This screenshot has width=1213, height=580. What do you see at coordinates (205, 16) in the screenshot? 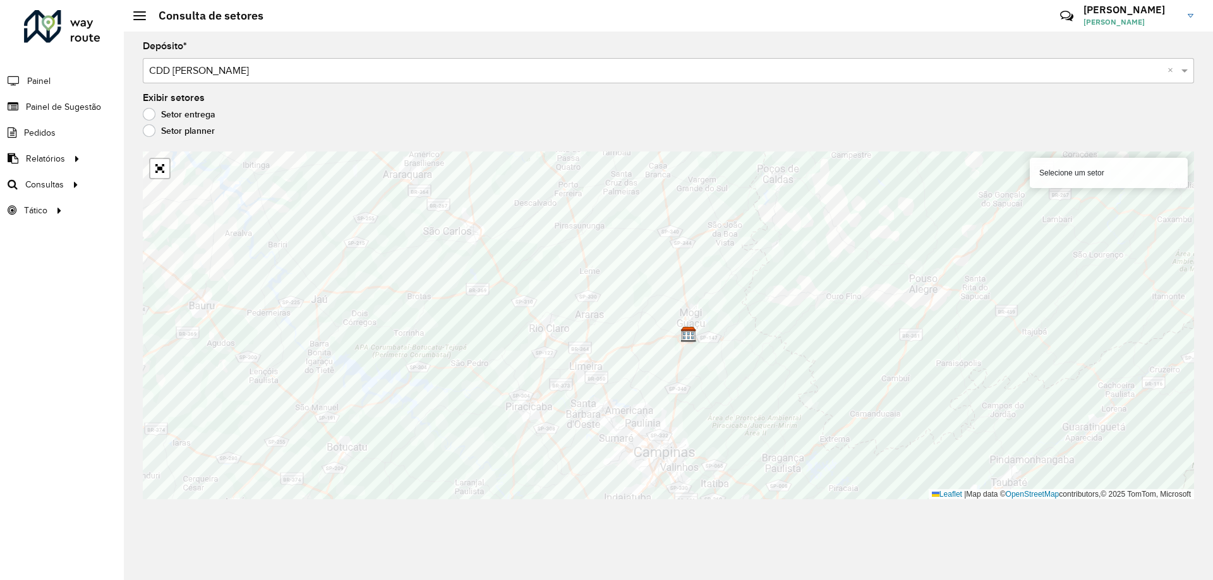
I see `h2: Consulta de setores` at bounding box center [205, 16].